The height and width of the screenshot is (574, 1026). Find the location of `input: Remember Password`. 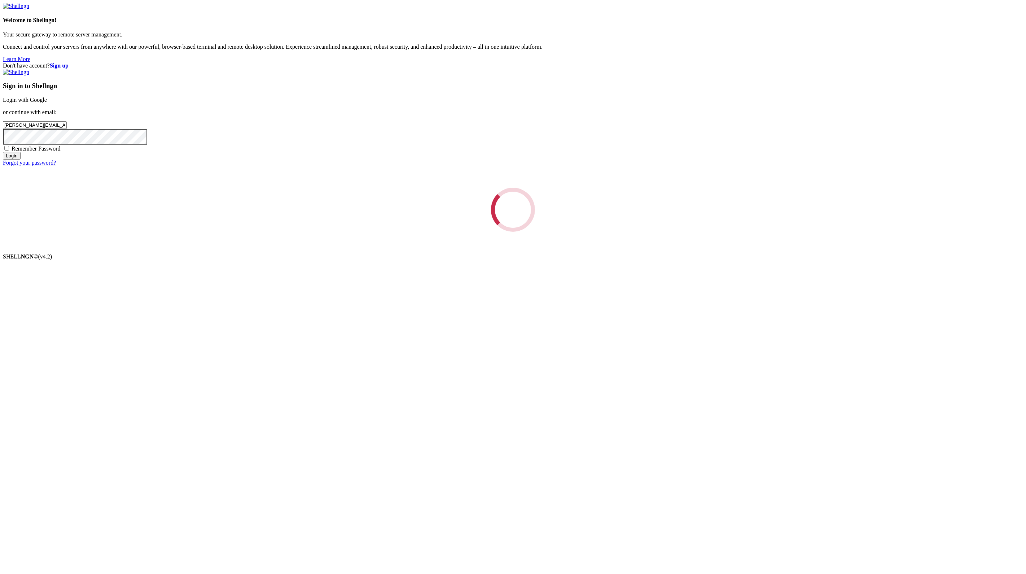

input: Remember Password is located at coordinates (6, 148).